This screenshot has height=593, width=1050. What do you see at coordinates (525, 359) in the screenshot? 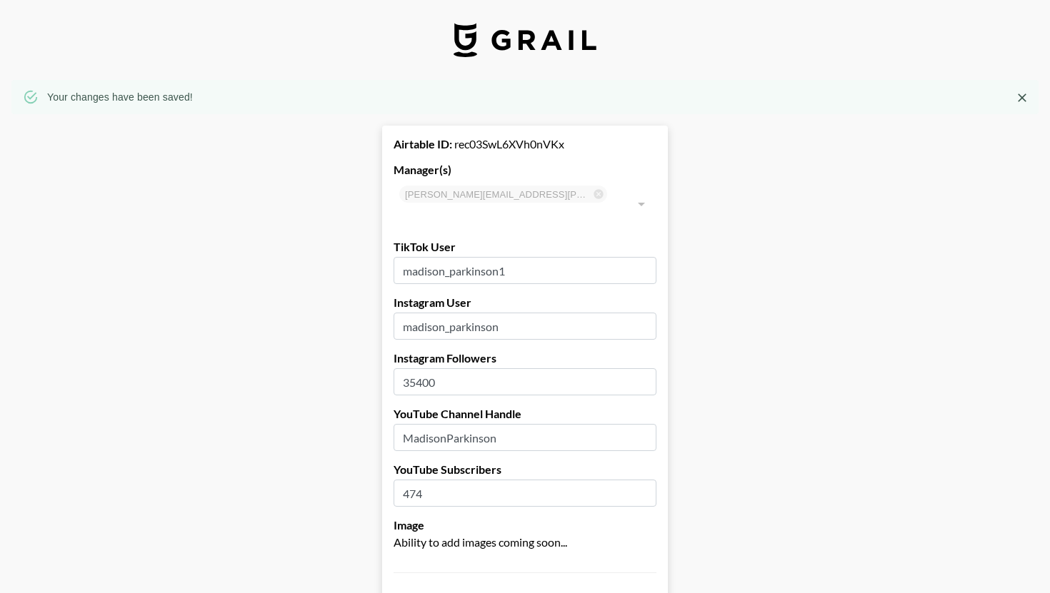
I see `label: Instagram Followers` at bounding box center [525, 359].